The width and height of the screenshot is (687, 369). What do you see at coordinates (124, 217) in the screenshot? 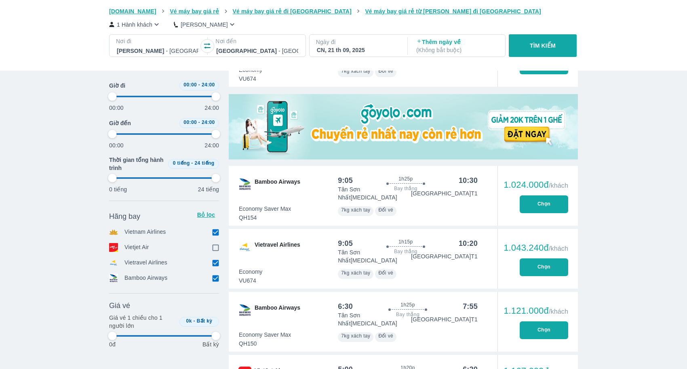
I see `span: Hãng bay` at bounding box center [124, 217].